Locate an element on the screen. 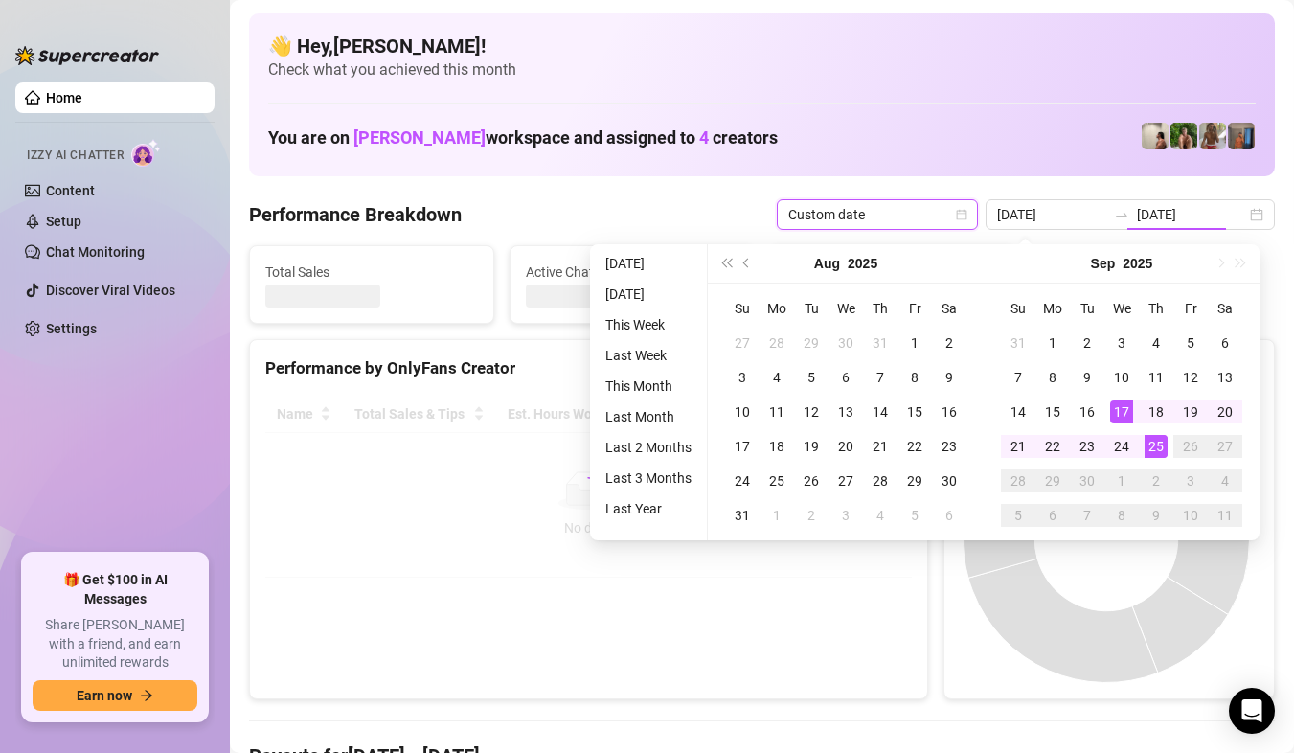 The height and width of the screenshot is (753, 1294). span: Total Sales is located at coordinates (372, 272).